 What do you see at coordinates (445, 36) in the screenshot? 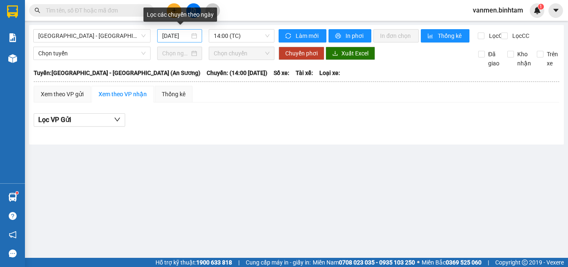
I see `button: bar-chartThống kê` at bounding box center [445, 36].